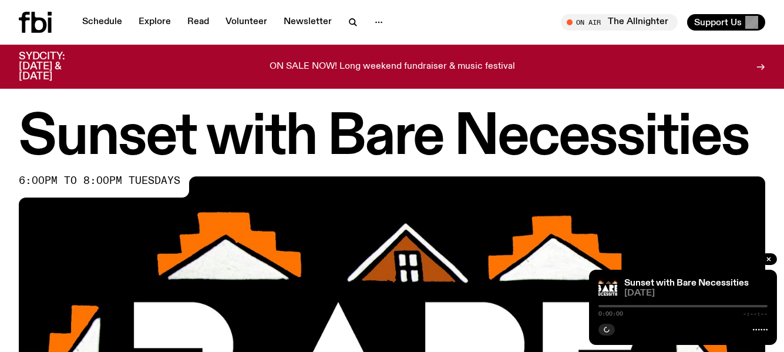 The width and height of the screenshot is (784, 352). Describe the element at coordinates (392, 138) in the screenshot. I see `h1: Sunset with Bare Necessities` at that location.